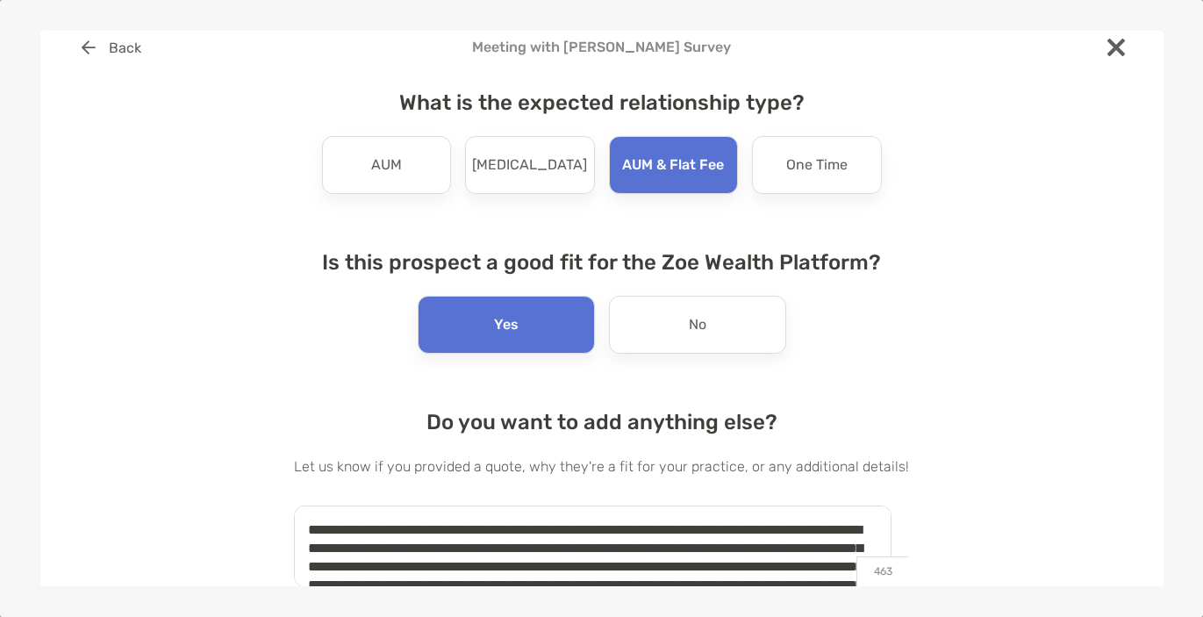  What do you see at coordinates (386, 165) in the screenshot?
I see `p: AUM` at bounding box center [386, 165].